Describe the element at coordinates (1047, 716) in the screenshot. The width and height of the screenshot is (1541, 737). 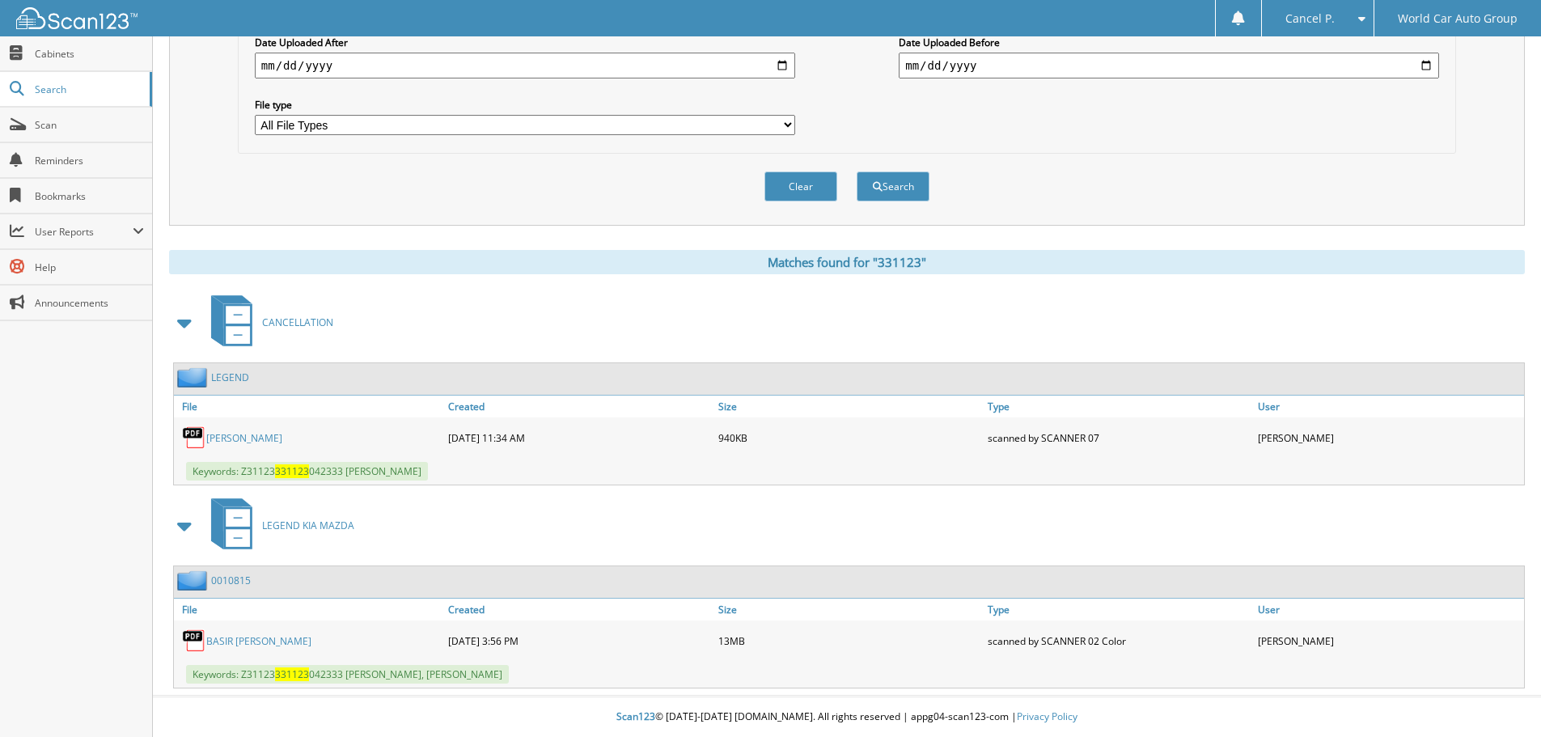
I see `a: Privacy Policy` at that location.